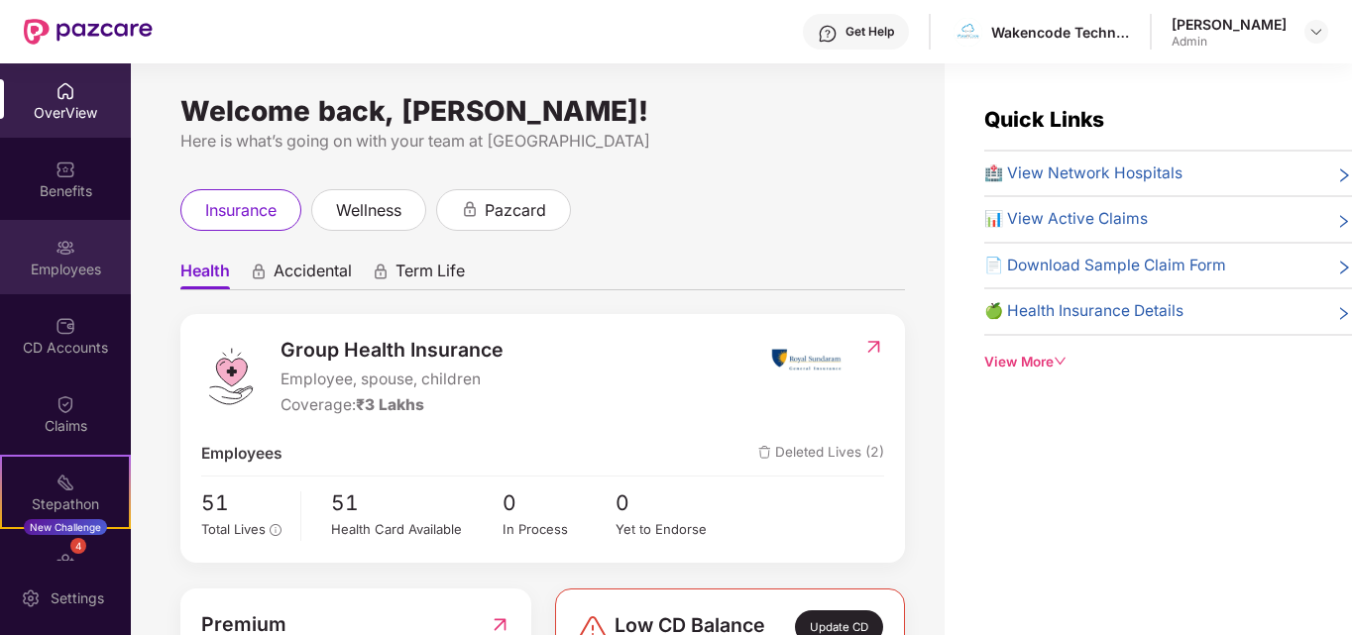 This screenshot has height=635, width=1352. I want to click on div: View More, so click(1168, 362).